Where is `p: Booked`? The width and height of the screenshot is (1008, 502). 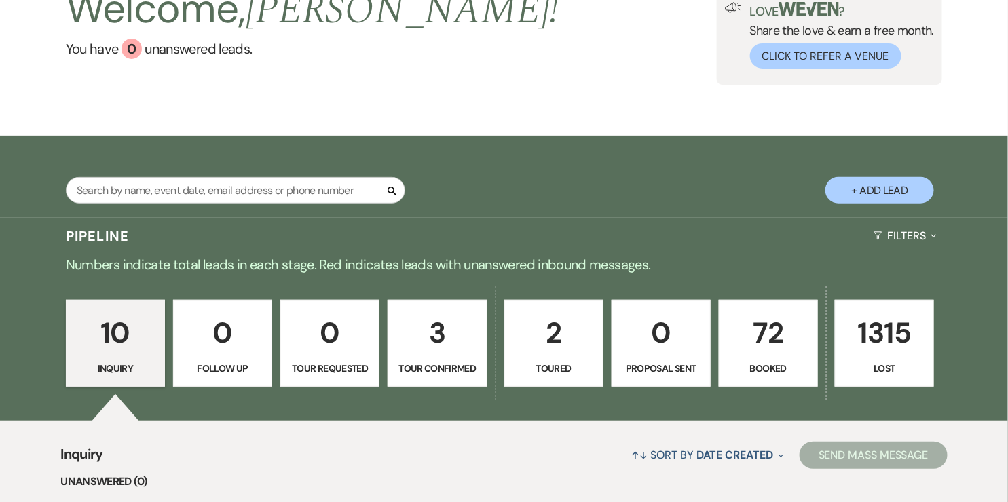
p: Booked is located at coordinates (768, 369).